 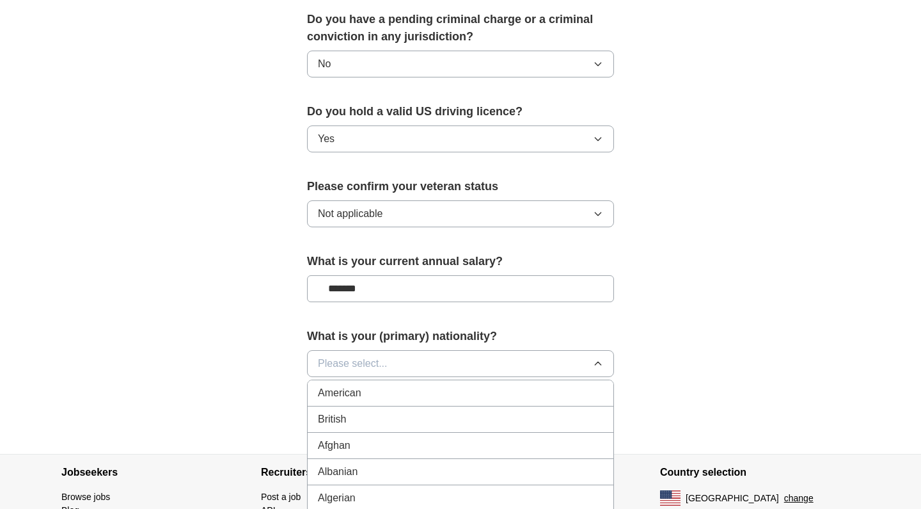 What do you see at coordinates (324, 64) in the screenshot?
I see `span: No` at bounding box center [324, 64].